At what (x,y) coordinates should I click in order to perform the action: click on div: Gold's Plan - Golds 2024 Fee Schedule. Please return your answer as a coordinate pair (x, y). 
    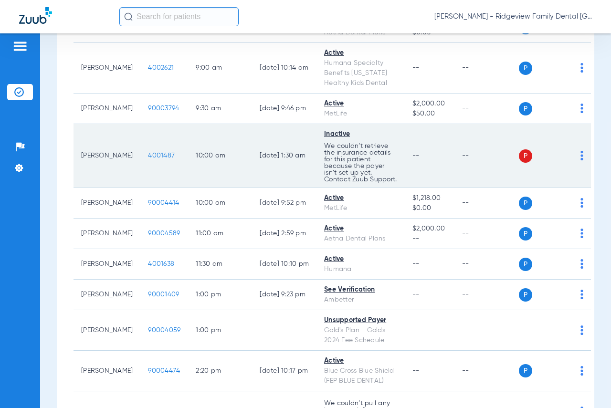
    Looking at the image, I should click on (360, 336).